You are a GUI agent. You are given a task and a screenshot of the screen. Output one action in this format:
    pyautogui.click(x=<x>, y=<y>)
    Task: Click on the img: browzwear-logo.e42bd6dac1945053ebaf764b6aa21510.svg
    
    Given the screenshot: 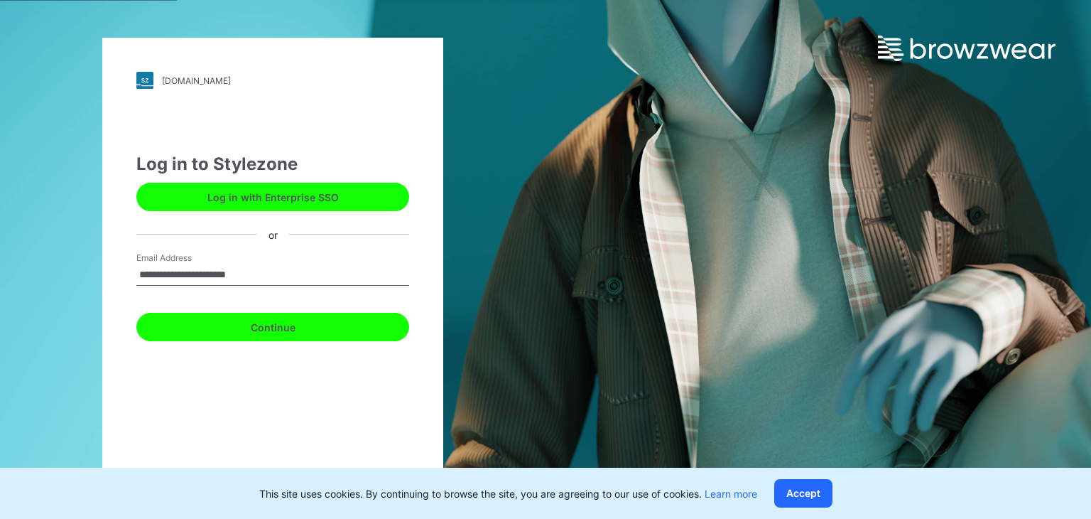 What is the action you would take?
    pyautogui.click(x=967, y=48)
    